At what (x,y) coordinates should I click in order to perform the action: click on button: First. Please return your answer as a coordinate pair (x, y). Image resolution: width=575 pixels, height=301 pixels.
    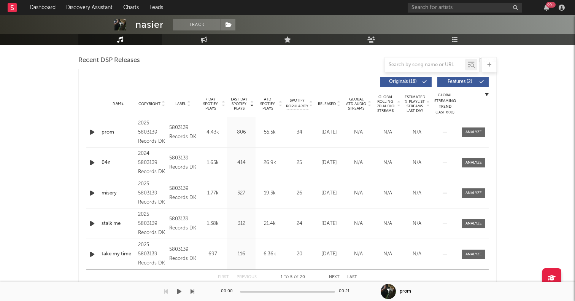
    Looking at the image, I should click on (223, 277).